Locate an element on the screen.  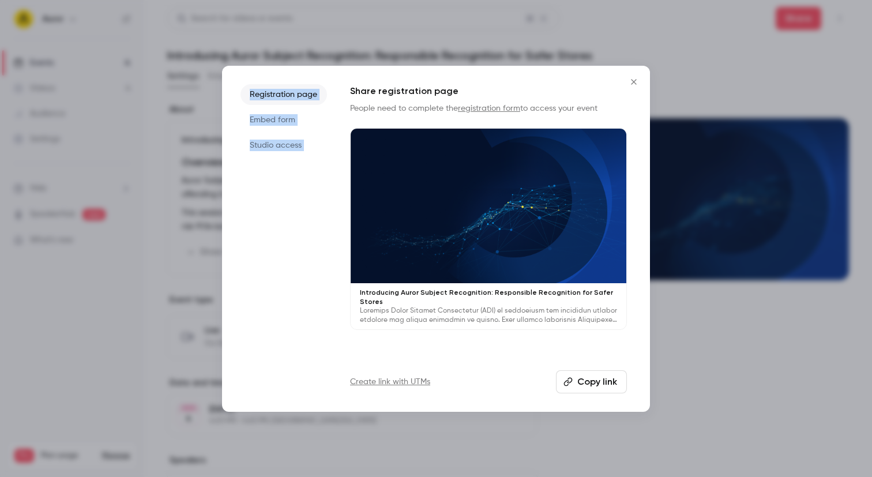
p: People need to complete the to access your event is located at coordinates (489, 108).